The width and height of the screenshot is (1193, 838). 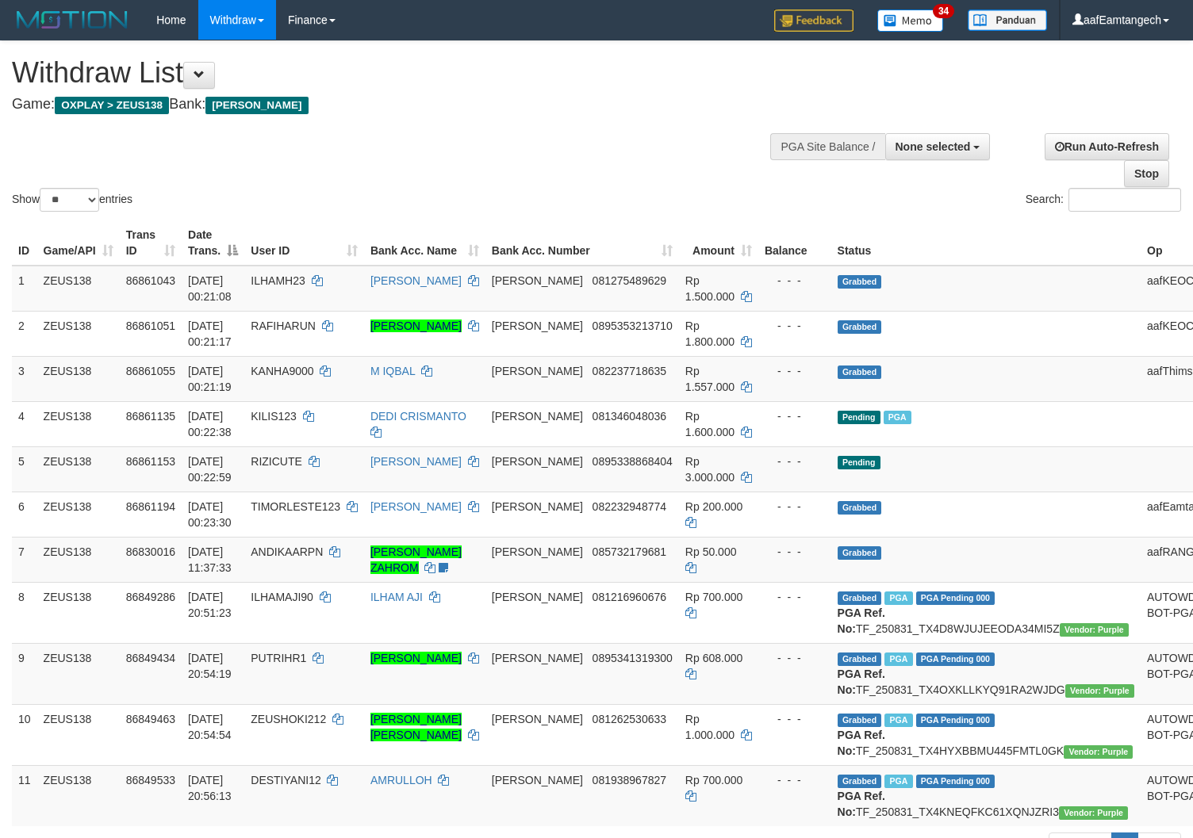 What do you see at coordinates (632, 658) in the screenshot?
I see `span: Copy 0895341319300 to clipboard` at bounding box center [632, 658].